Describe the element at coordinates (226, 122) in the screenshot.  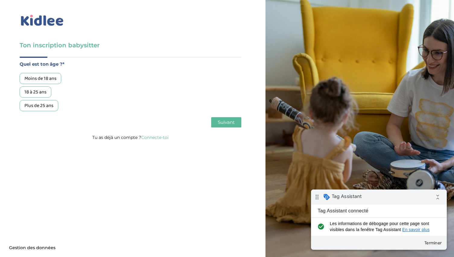
I see `span: Suivant` at that location.